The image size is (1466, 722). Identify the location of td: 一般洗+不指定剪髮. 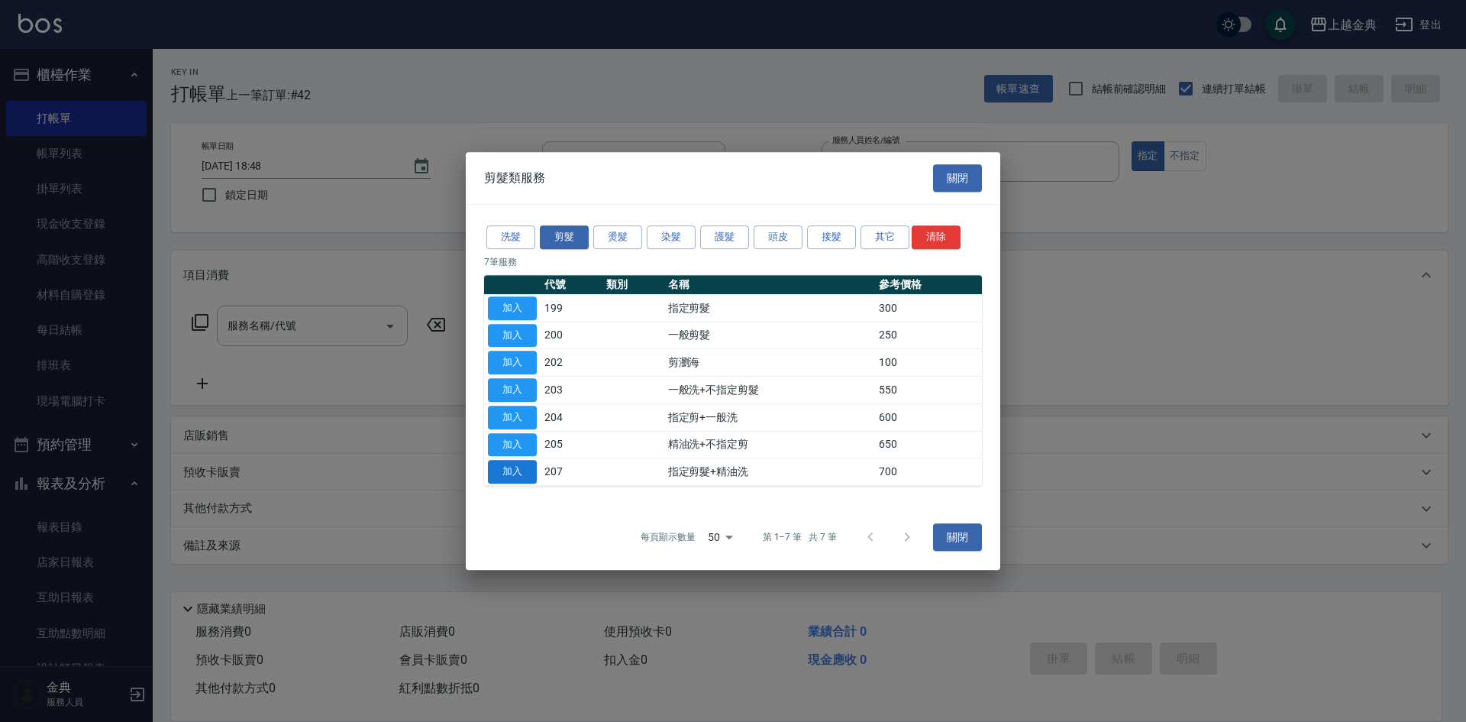
(770, 390).